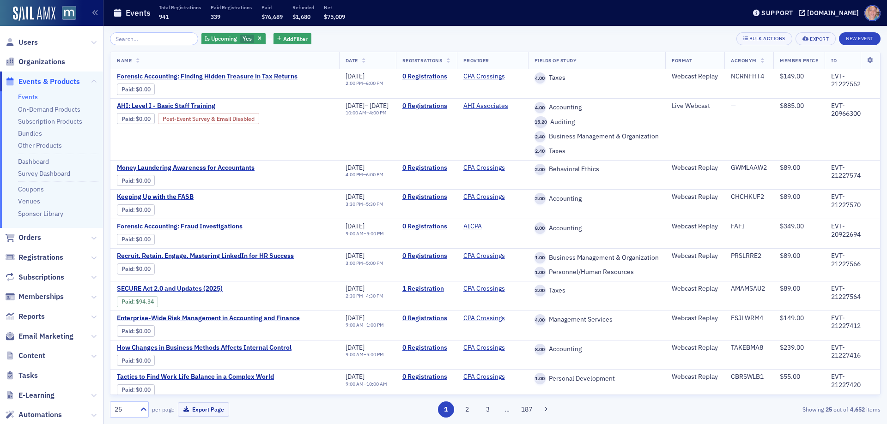  Describe the element at coordinates (852, 80) in the screenshot. I see `div: EVT-21227552` at that location.